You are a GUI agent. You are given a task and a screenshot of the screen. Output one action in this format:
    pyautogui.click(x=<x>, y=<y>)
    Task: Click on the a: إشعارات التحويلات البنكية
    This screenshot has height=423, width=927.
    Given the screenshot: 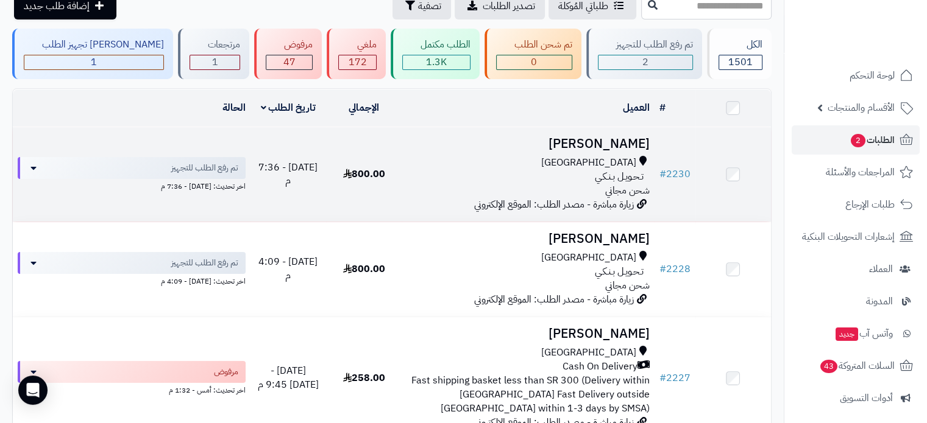 What is the action you would take?
    pyautogui.click(x=855, y=237)
    